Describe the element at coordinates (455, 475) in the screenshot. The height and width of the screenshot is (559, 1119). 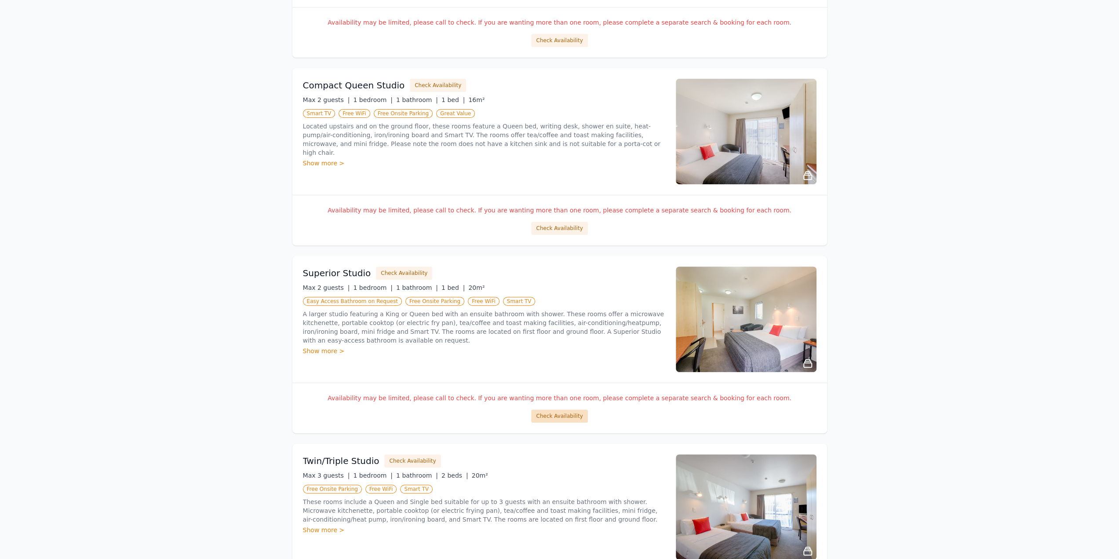
I see `span: 2 beds |` at that location.